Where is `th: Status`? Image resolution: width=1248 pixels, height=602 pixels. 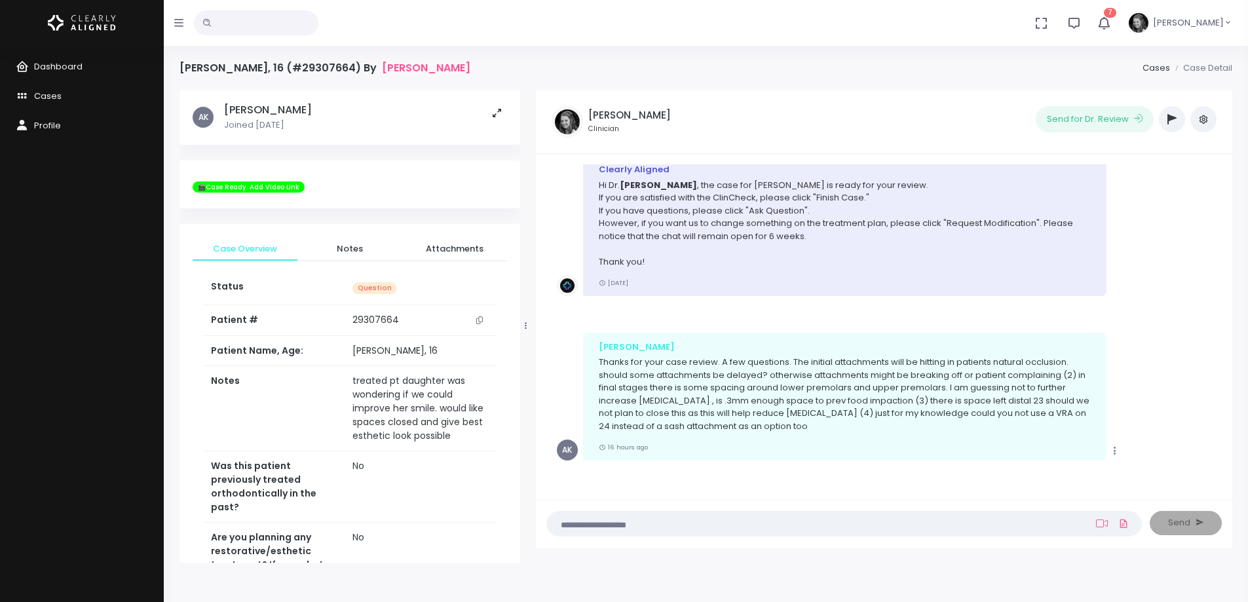
th: Status is located at coordinates (274, 288).